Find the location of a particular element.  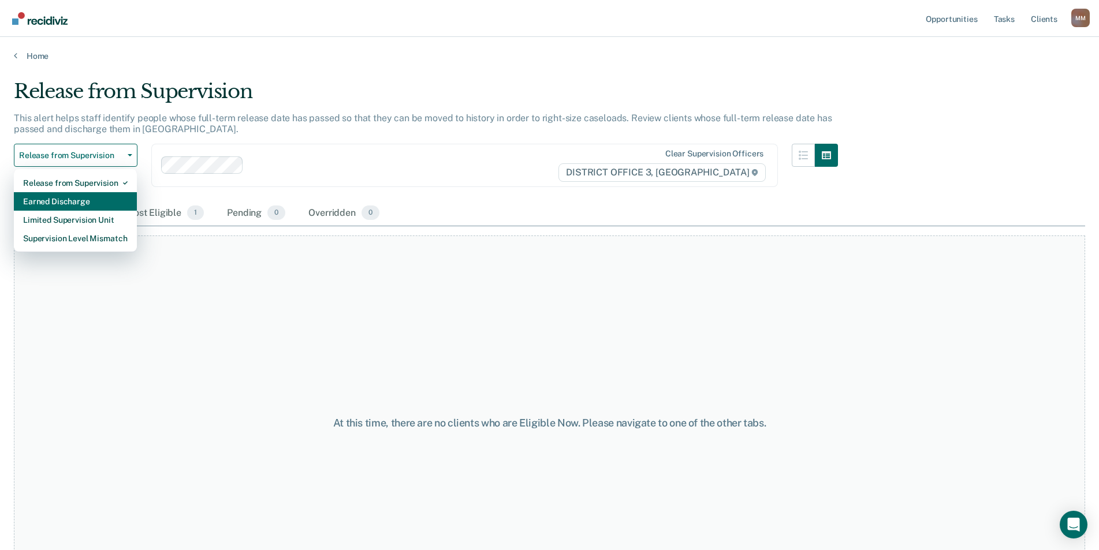

div: Overridden0 is located at coordinates (344, 214).